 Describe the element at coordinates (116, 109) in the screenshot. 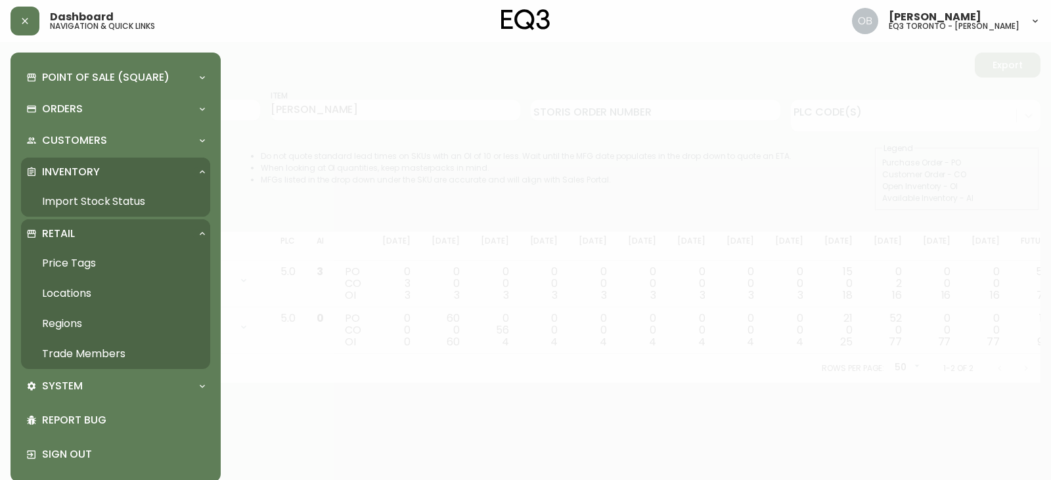

I see `div: Orders` at that location.